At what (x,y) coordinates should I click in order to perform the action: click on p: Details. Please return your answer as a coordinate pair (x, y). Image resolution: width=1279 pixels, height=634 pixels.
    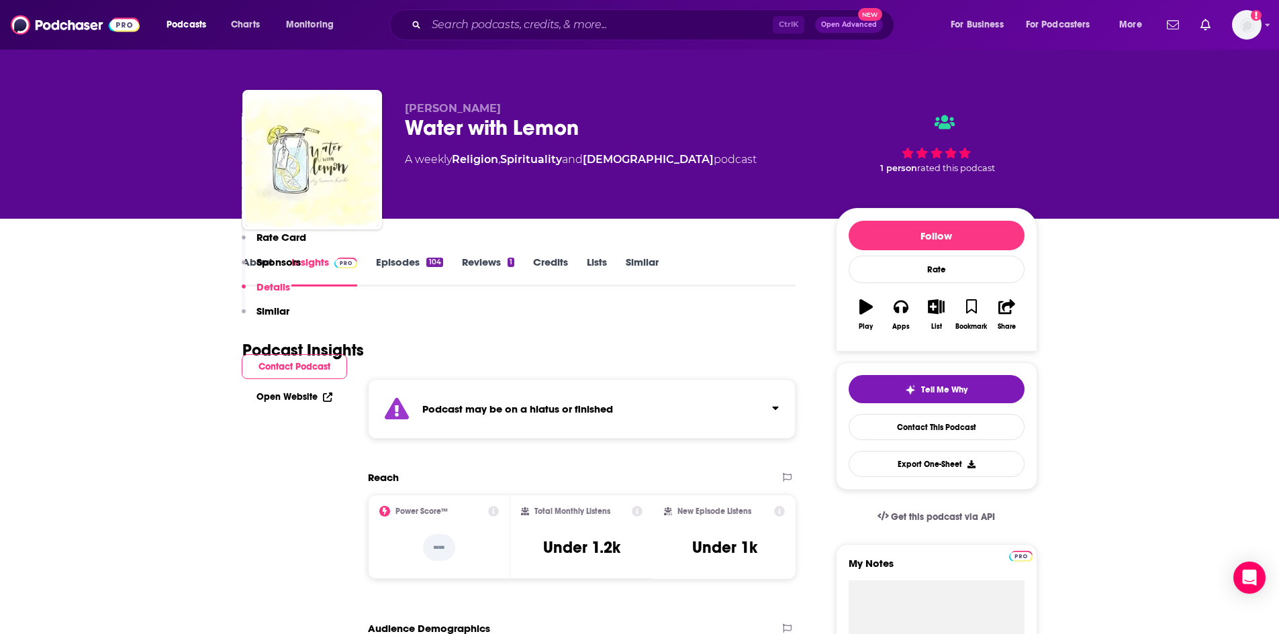
    Looking at the image, I should click on (273, 287).